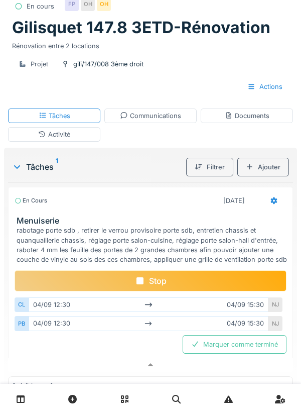 Image resolution: width=301 pixels, height=414 pixels. I want to click on h1: Gilisquet 147.8 3ETD-Rénovation, so click(141, 28).